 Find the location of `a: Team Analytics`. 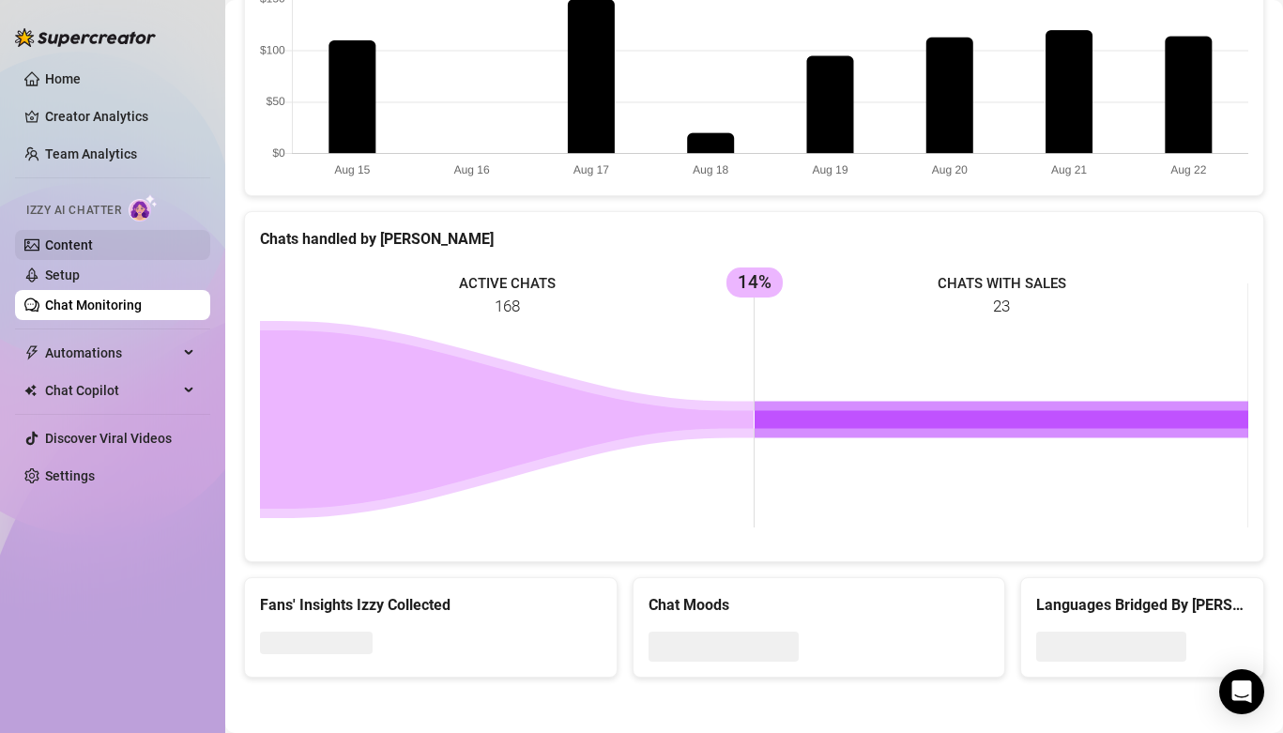

a: Team Analytics is located at coordinates (91, 154).